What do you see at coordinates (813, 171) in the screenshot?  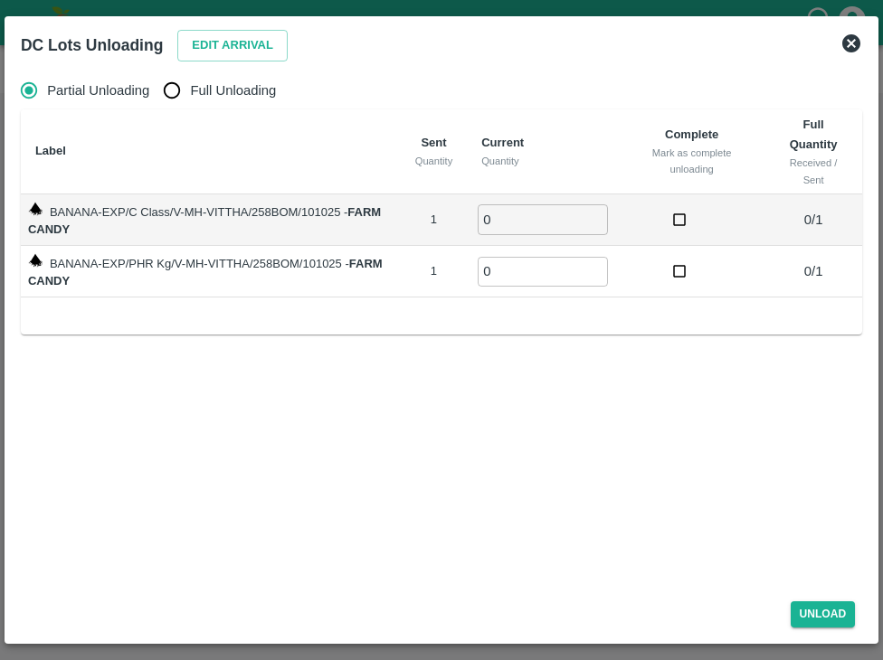 I see `div: Received / Sent` at bounding box center [813, 171].